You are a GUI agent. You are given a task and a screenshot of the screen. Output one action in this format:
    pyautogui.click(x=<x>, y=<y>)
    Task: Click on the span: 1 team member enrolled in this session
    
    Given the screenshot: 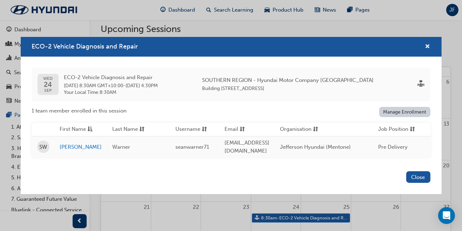 What is the action you would take?
    pyautogui.click(x=79, y=111)
    